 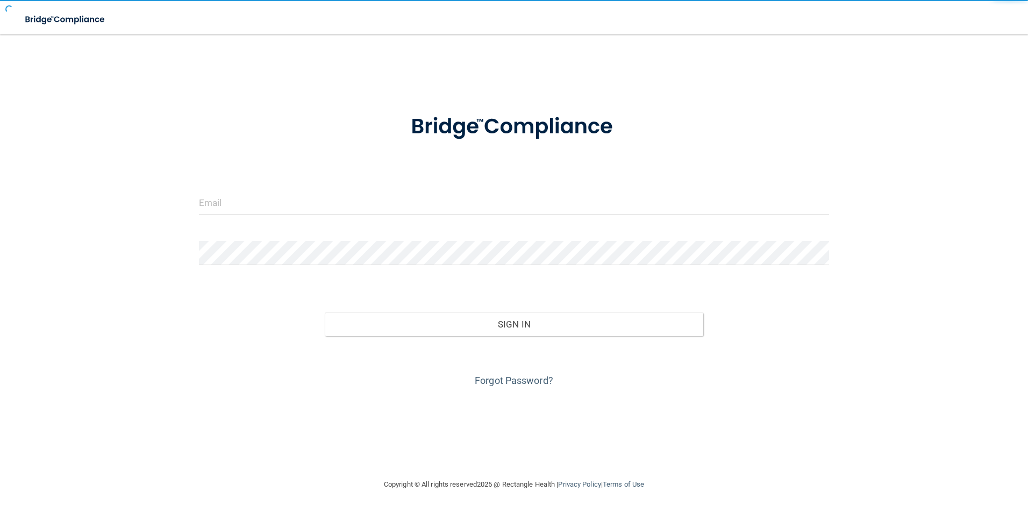 I want to click on a: Forgot Password?, so click(x=514, y=380).